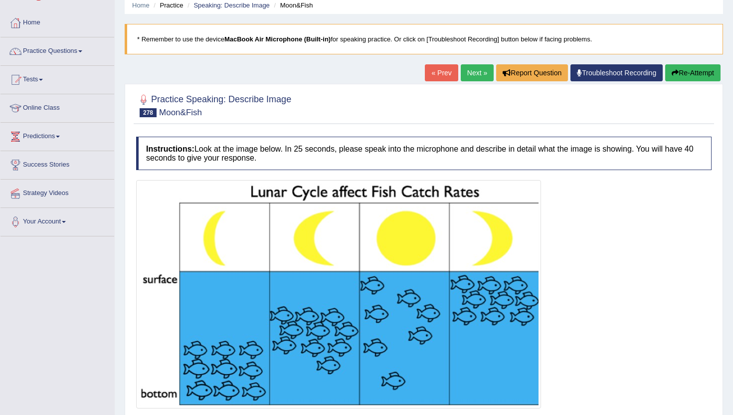  Describe the element at coordinates (616, 73) in the screenshot. I see `a: Troubleshoot Recording` at that location.